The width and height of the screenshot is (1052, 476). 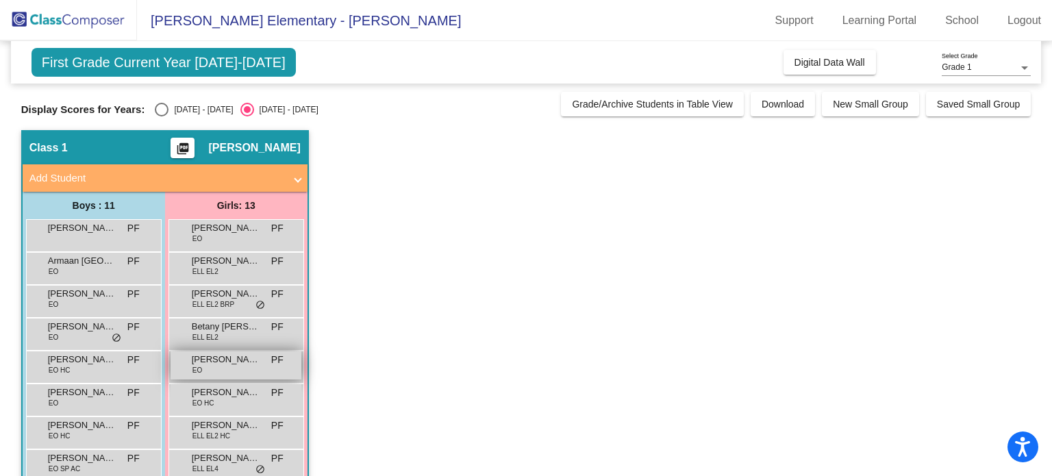 I want to click on a: School, so click(x=962, y=21).